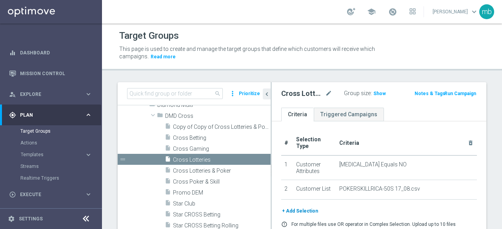 This screenshot has width=502, height=229. I want to click on span: Criteria, so click(349, 143).